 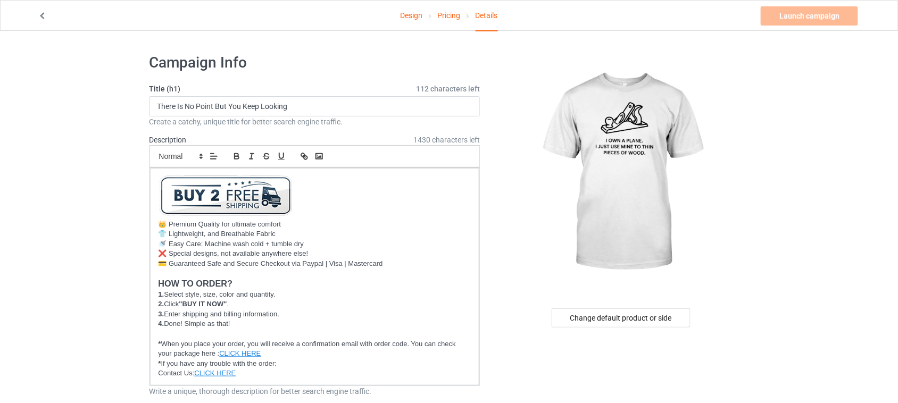 What do you see at coordinates (315, 264) in the screenshot?
I see `p: 💳 Guaranteed Safe and Secure Checkout via Paypal | Visa | Mastercard` at bounding box center [315, 264].